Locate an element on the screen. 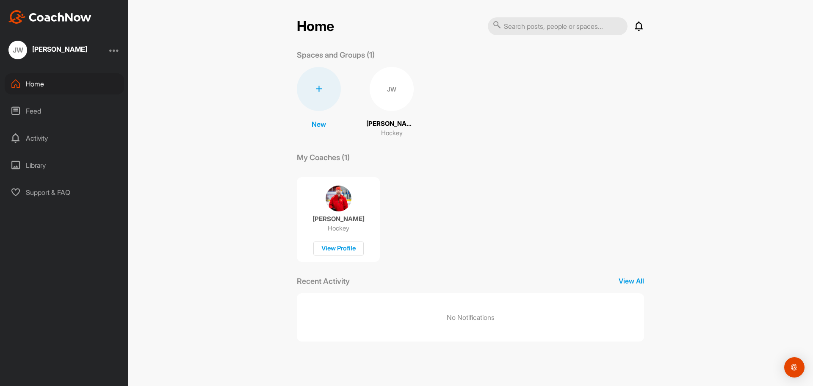 This screenshot has height=386, width=813. div: Support & FAQ is located at coordinates (64, 192).